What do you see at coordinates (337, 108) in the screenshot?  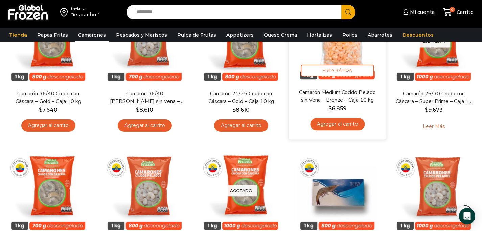 I see `bdi: 6.859` at bounding box center [337, 108].